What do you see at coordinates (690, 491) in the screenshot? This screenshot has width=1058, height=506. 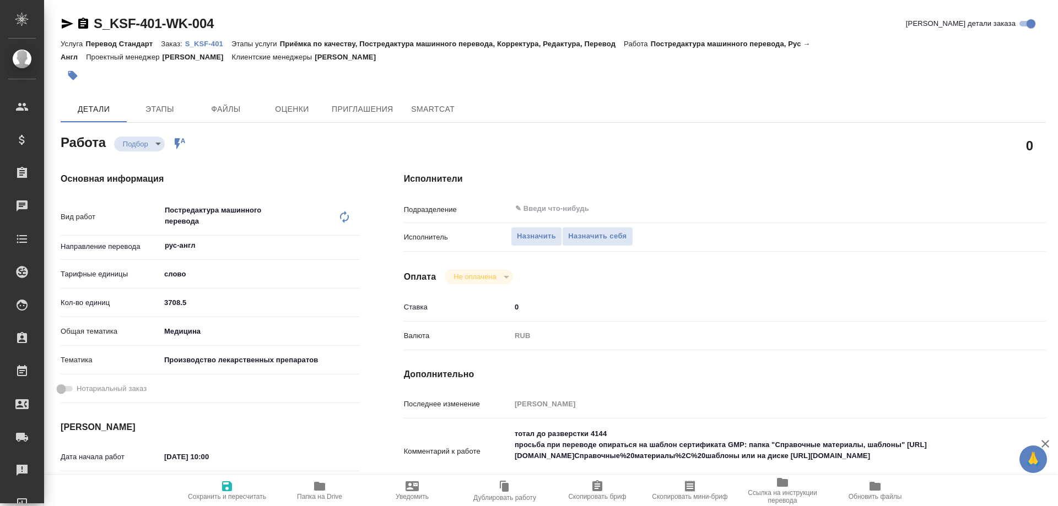 I see `button: Скопировать мини-бриф` at bounding box center [690, 491].